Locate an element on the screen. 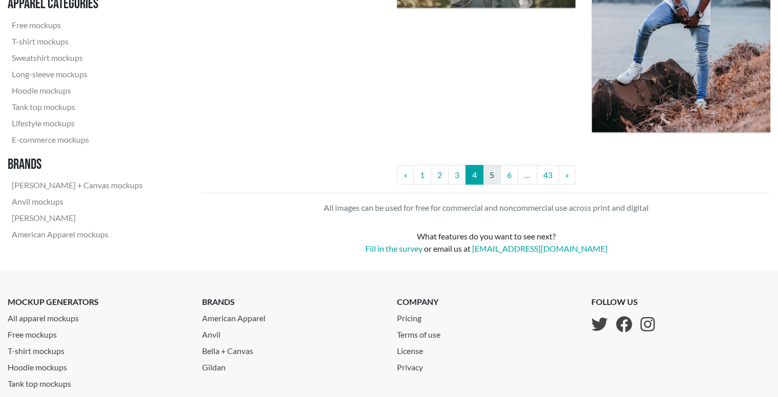 Image resolution: width=778 pixels, height=397 pixels. p: follow us is located at coordinates (623, 302).